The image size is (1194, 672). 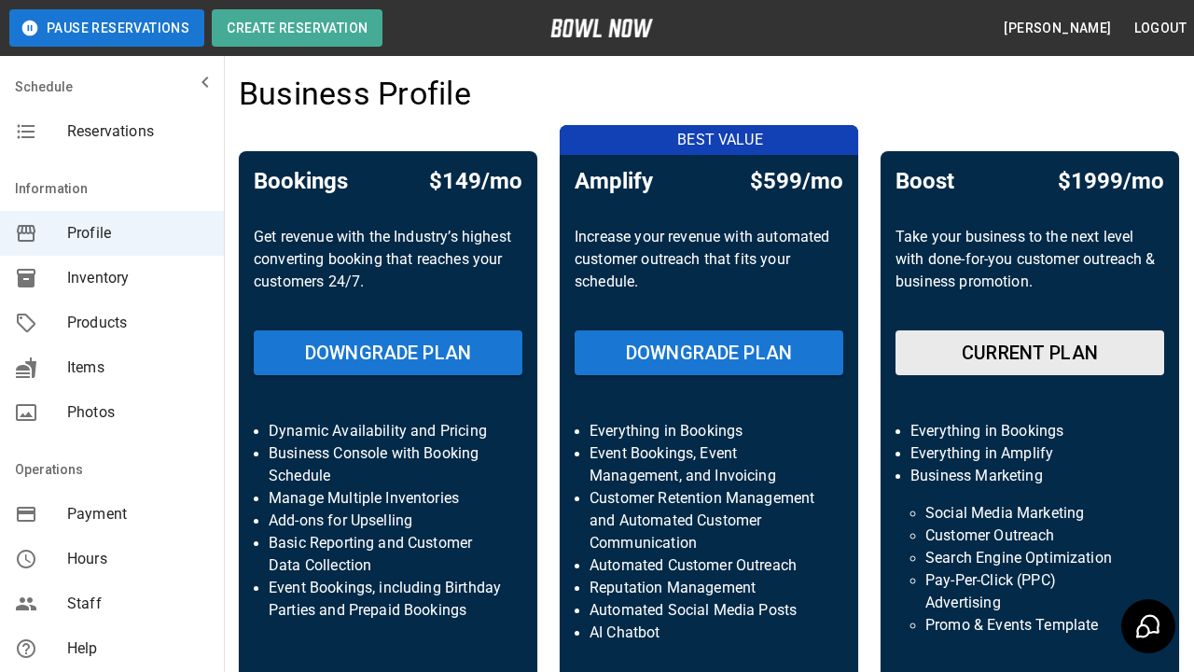 I want to click on p: Event Bookings, including Birthday Parties and Prepaid Bookings, so click(x=388, y=599).